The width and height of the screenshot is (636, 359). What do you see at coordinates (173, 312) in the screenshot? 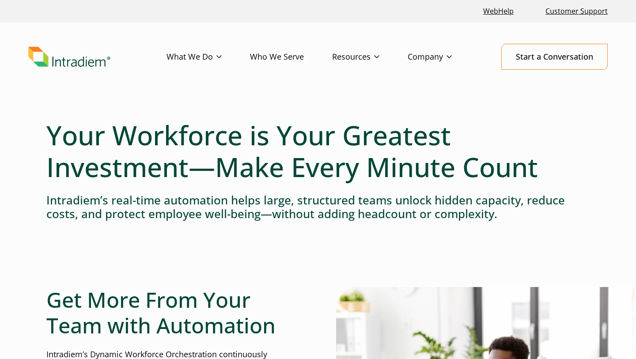
I see `h2: Get More From Your Team with Automation` at bounding box center [173, 312].